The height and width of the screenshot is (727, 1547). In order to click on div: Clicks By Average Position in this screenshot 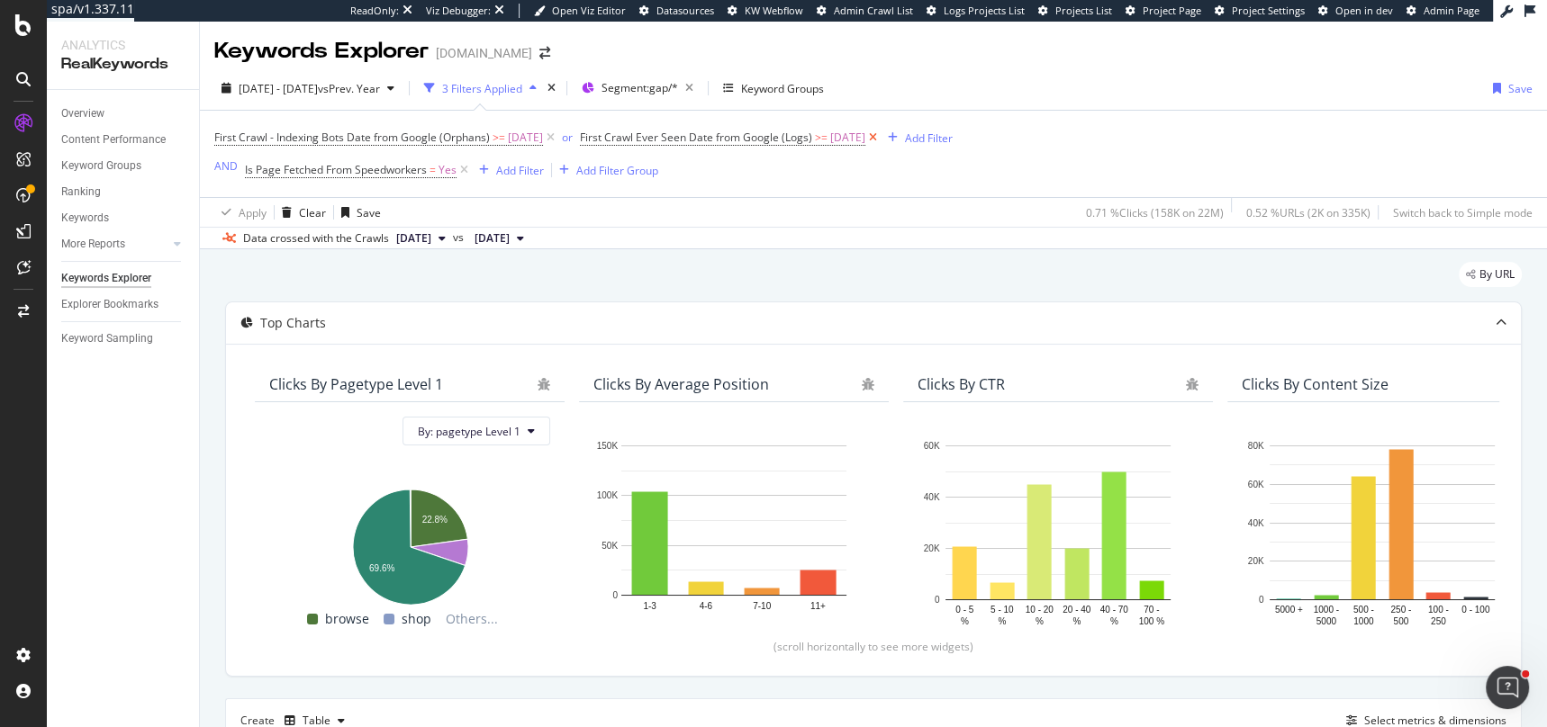, I will do `click(681, 384)`.